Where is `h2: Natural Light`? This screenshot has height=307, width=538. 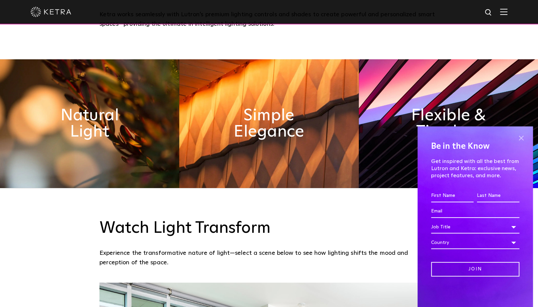
h2: Natural Light is located at coordinates (90, 124).